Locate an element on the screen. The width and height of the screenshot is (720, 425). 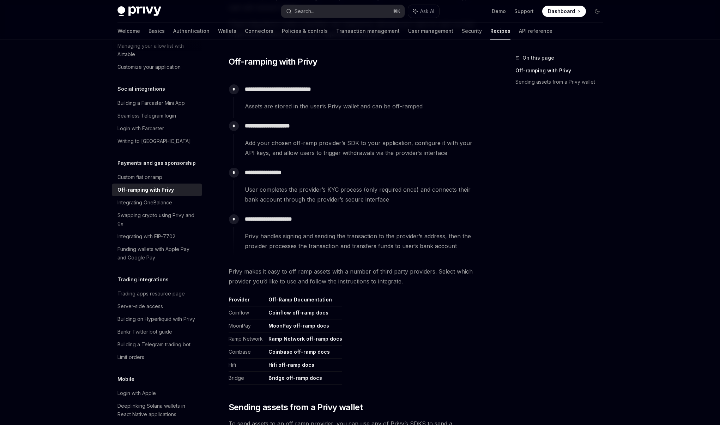
div: Trading apps resource page is located at coordinates (151, 294).